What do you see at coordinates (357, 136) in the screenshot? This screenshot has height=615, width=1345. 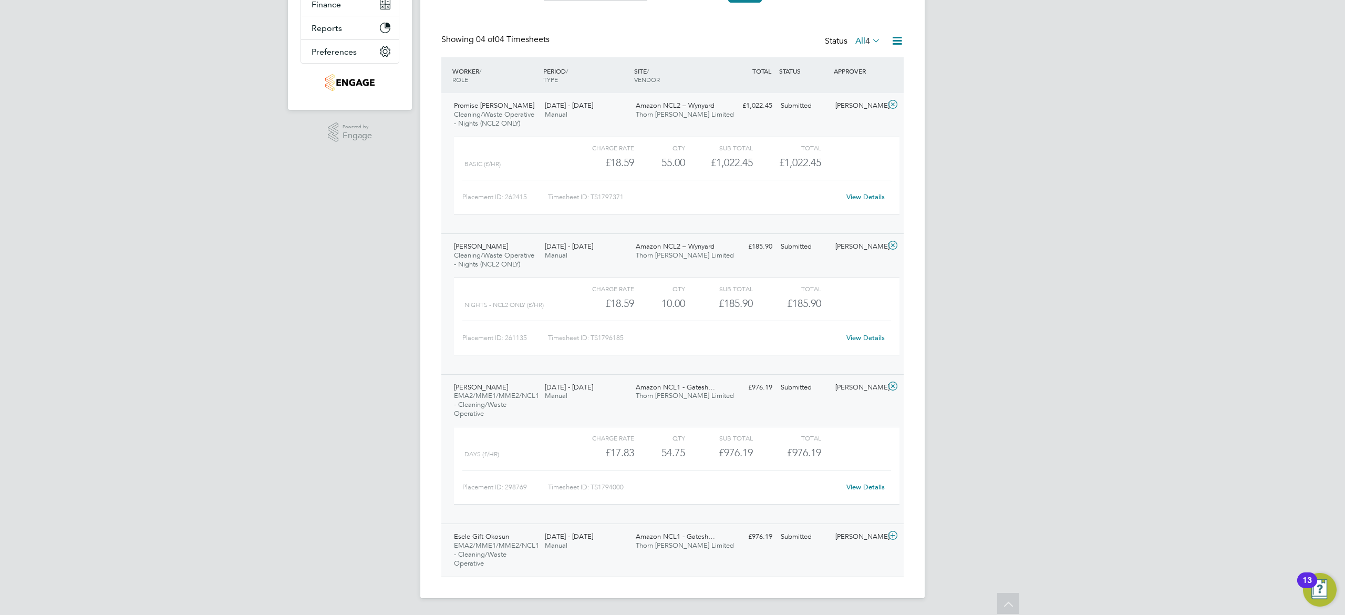 I see `span: Engage` at bounding box center [357, 136].